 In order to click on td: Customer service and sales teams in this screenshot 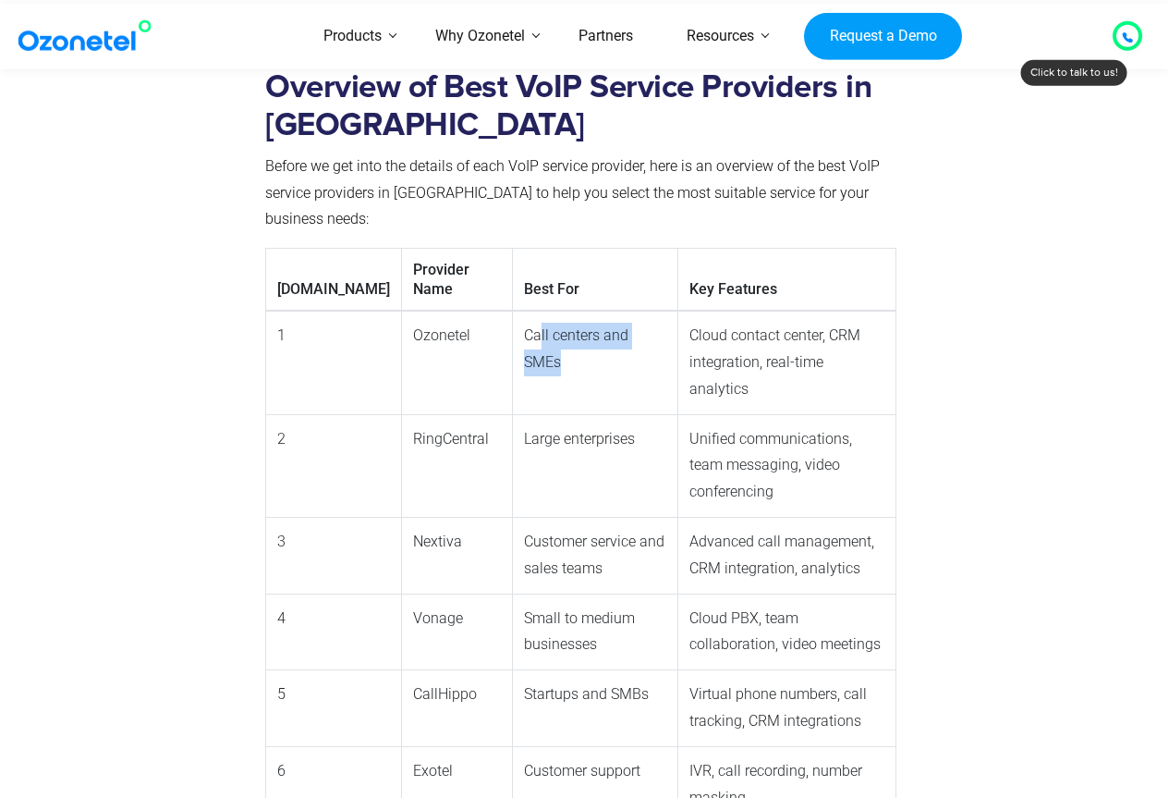, I will do `click(595, 555)`.